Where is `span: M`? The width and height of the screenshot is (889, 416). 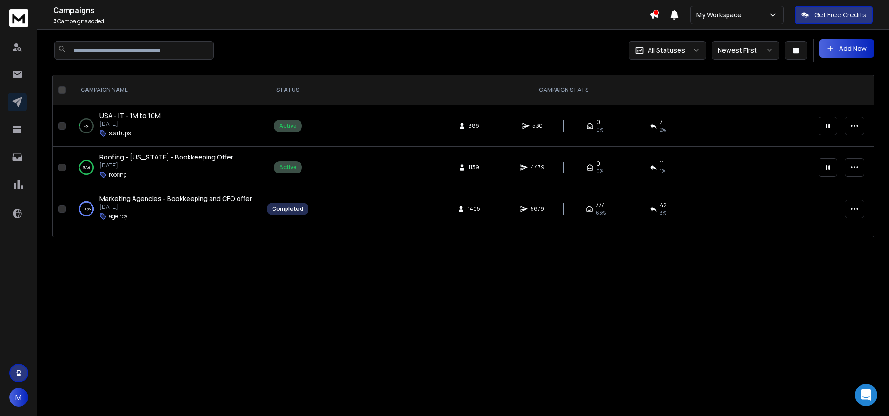 span: M is located at coordinates (19, 397).